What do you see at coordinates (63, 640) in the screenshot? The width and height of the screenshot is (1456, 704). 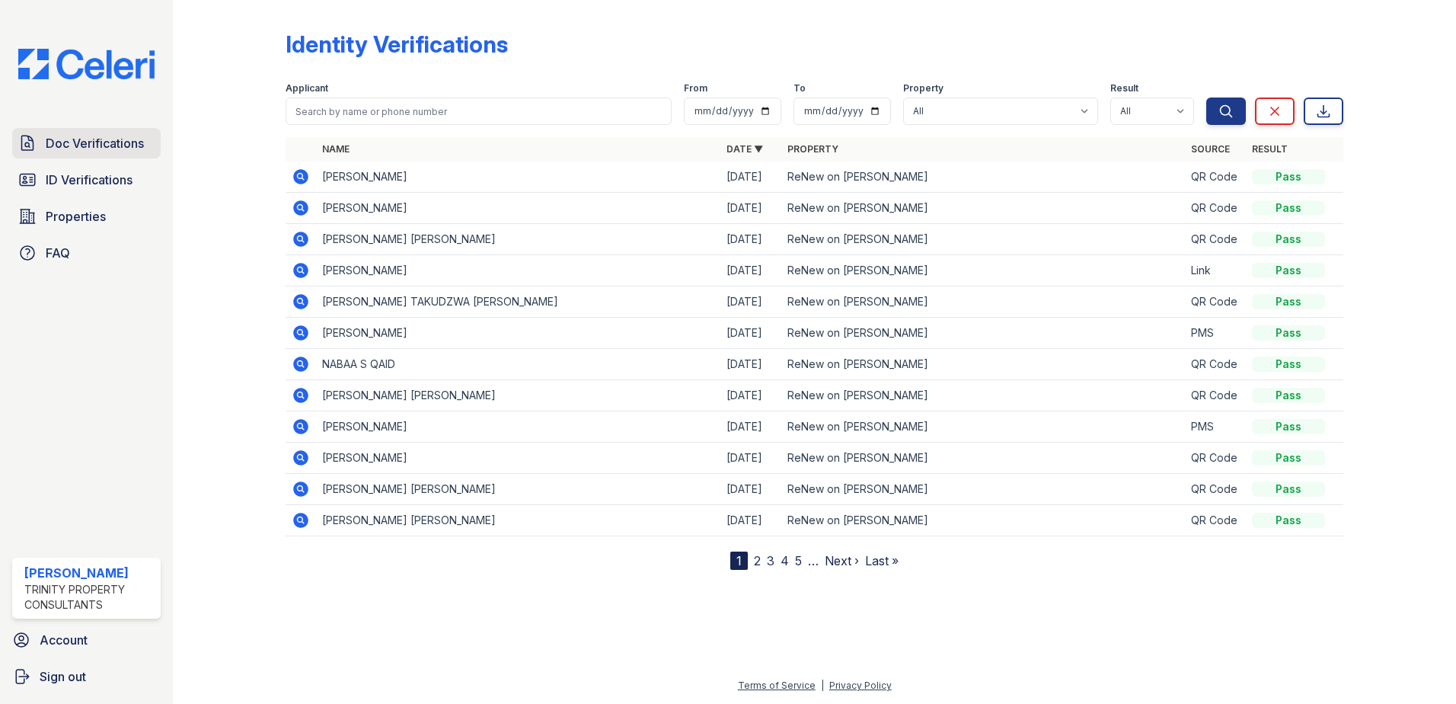 I see `span: Account` at bounding box center [63, 640].